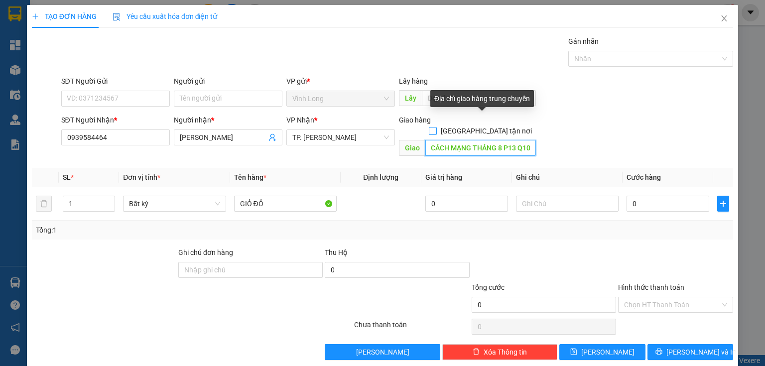 This screenshot has width=765, height=366. Describe the element at coordinates (341, 137) in the screenshot. I see `span: TP. Hồ Chí Minh` at that location.